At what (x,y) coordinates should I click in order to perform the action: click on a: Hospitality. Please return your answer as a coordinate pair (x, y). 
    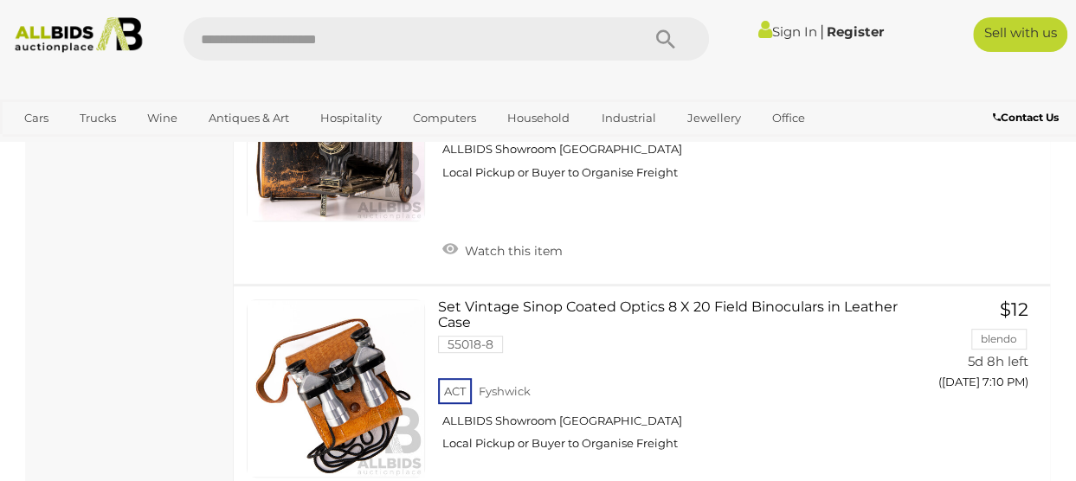
    Looking at the image, I should click on (351, 118).